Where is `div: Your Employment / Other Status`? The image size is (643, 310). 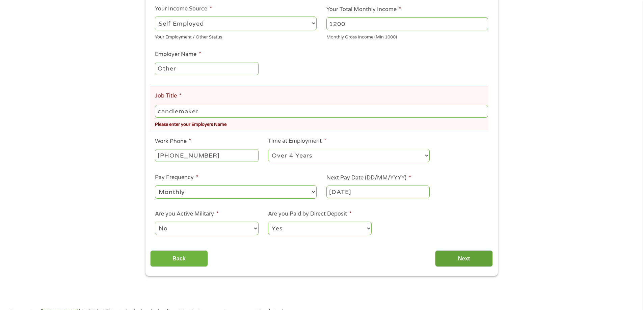
div: Your Employment / Other Status is located at coordinates (236, 36).